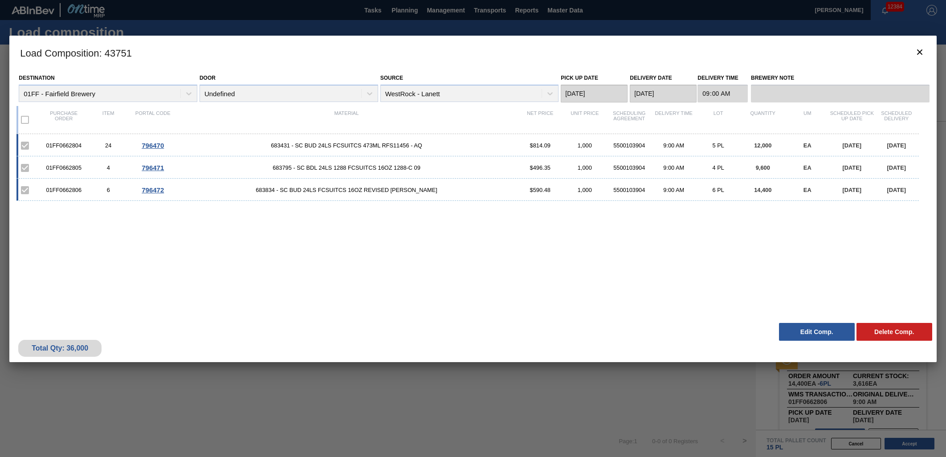 The width and height of the screenshot is (946, 457). I want to click on span: 683795 - SC BDL 24LS 1288 FCSUITCS 16OZ 1288-C 09, so click(347, 168).